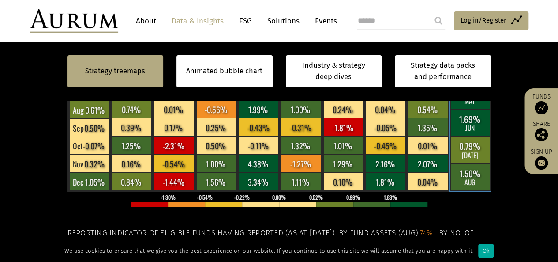 Image resolution: width=558 pixels, height=262 pixels. I want to click on a: ESG, so click(245, 21).